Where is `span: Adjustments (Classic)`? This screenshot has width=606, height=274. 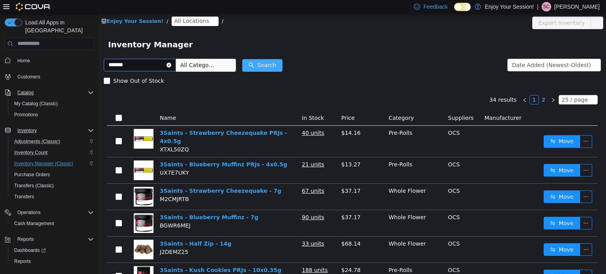
span: Adjustments (Classic) is located at coordinates (52, 142).